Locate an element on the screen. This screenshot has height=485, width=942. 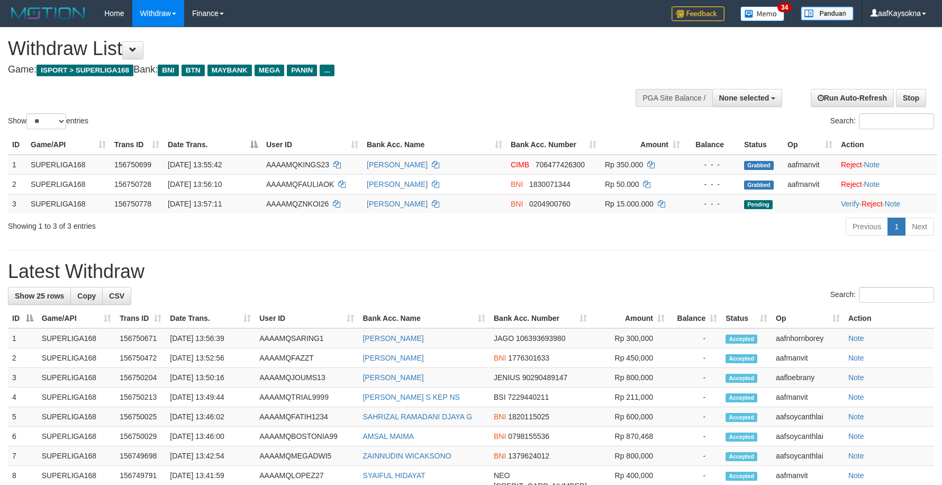
span: Copy is located at coordinates (86, 296).